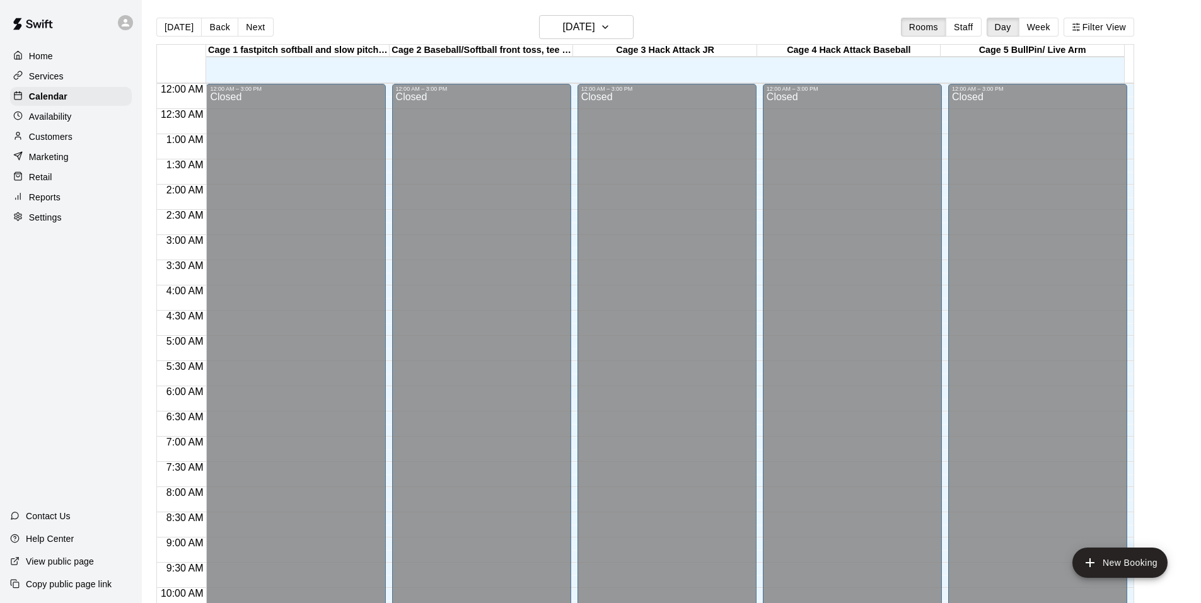 The image size is (1201, 603). What do you see at coordinates (50, 137) in the screenshot?
I see `p: Customers` at bounding box center [50, 137].